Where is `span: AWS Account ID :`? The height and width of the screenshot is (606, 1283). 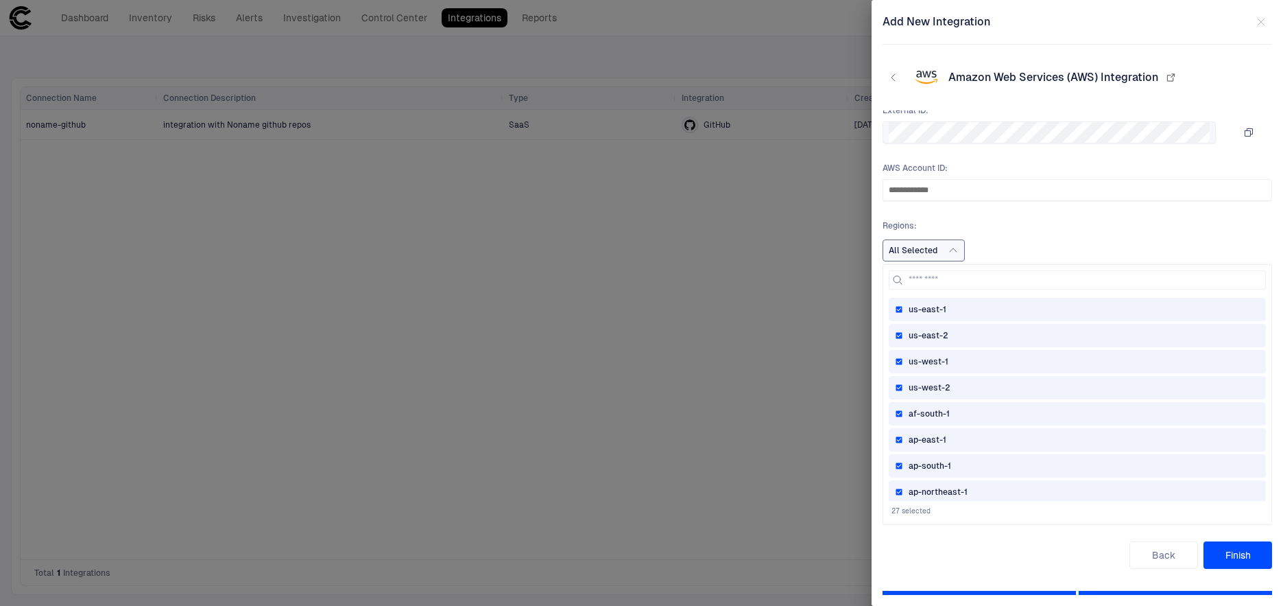
span: AWS Account ID : is located at coordinates (1077, 168).